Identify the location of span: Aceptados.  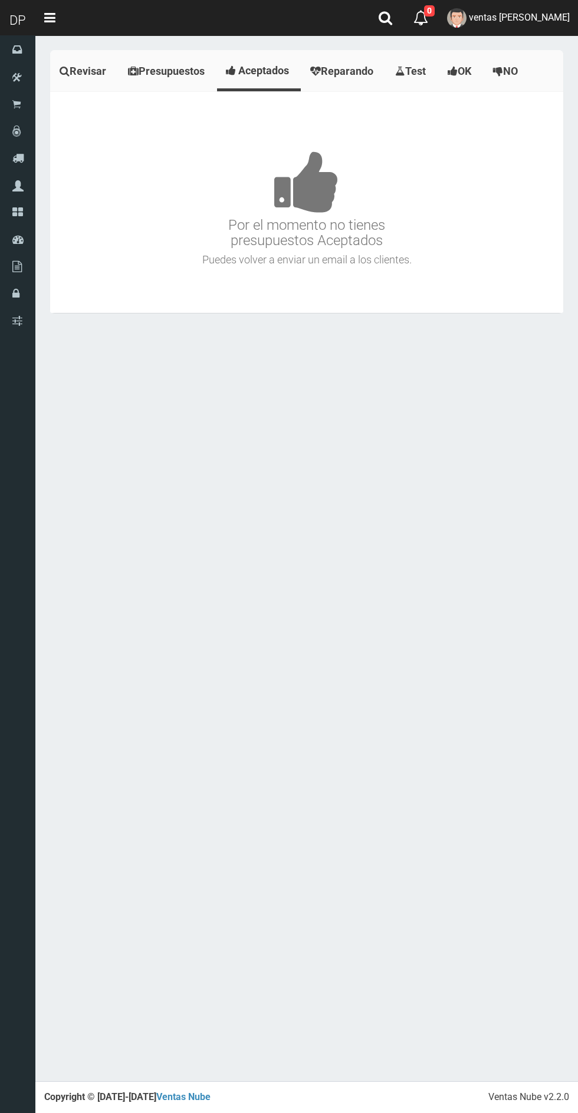
(263, 70).